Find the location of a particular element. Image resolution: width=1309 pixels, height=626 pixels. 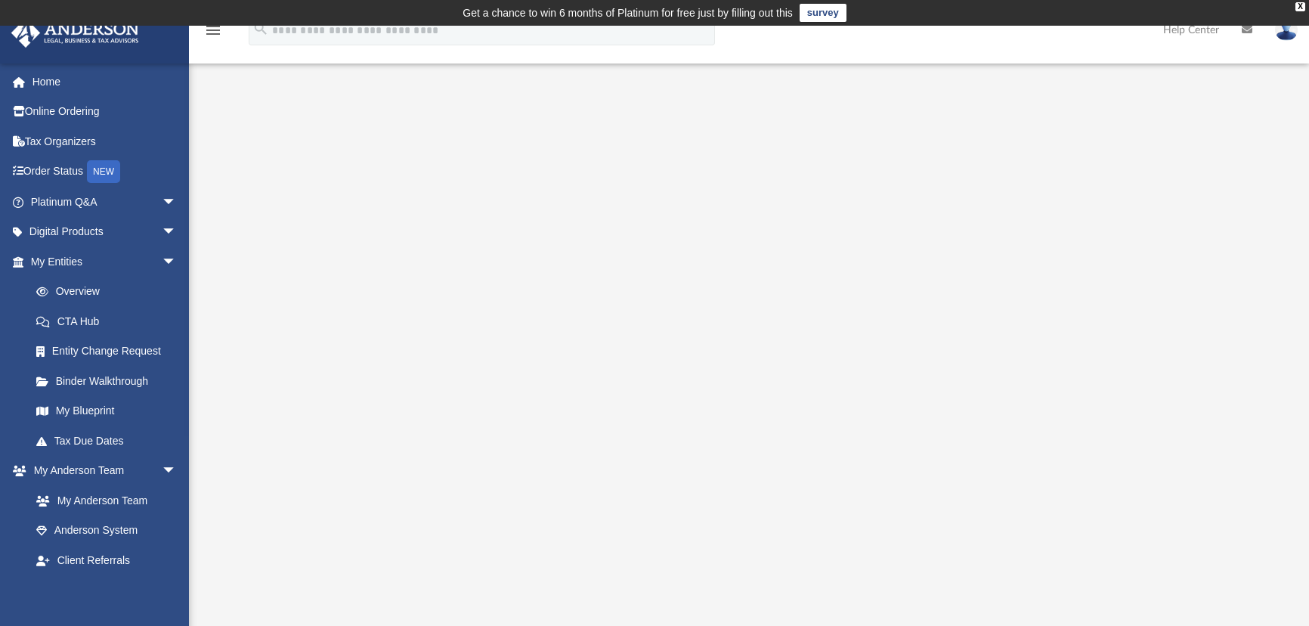

a: Anderson System is located at coordinates (107, 531).